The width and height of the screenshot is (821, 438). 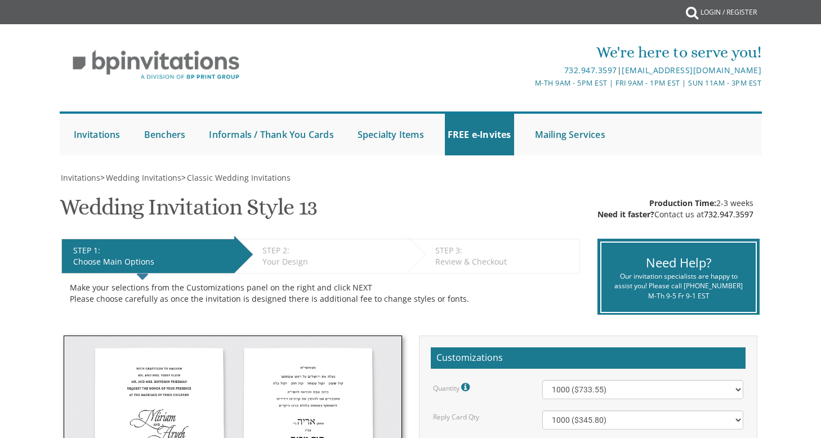 I want to click on a: Classic Wedding Invitations, so click(x=238, y=177).